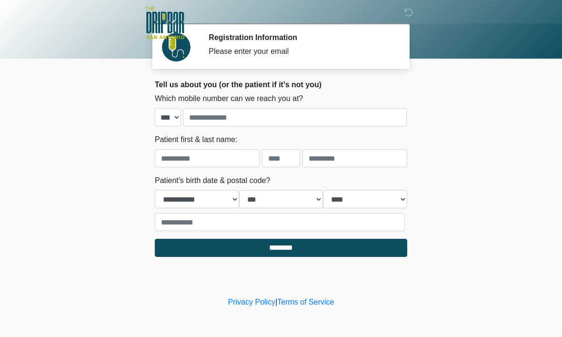 The height and width of the screenshot is (337, 562). What do you see at coordinates (305, 302) in the screenshot?
I see `a: Terms of Service` at bounding box center [305, 302].